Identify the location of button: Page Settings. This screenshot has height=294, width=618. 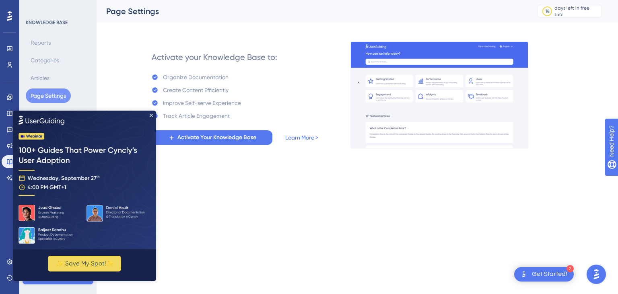
(48, 96).